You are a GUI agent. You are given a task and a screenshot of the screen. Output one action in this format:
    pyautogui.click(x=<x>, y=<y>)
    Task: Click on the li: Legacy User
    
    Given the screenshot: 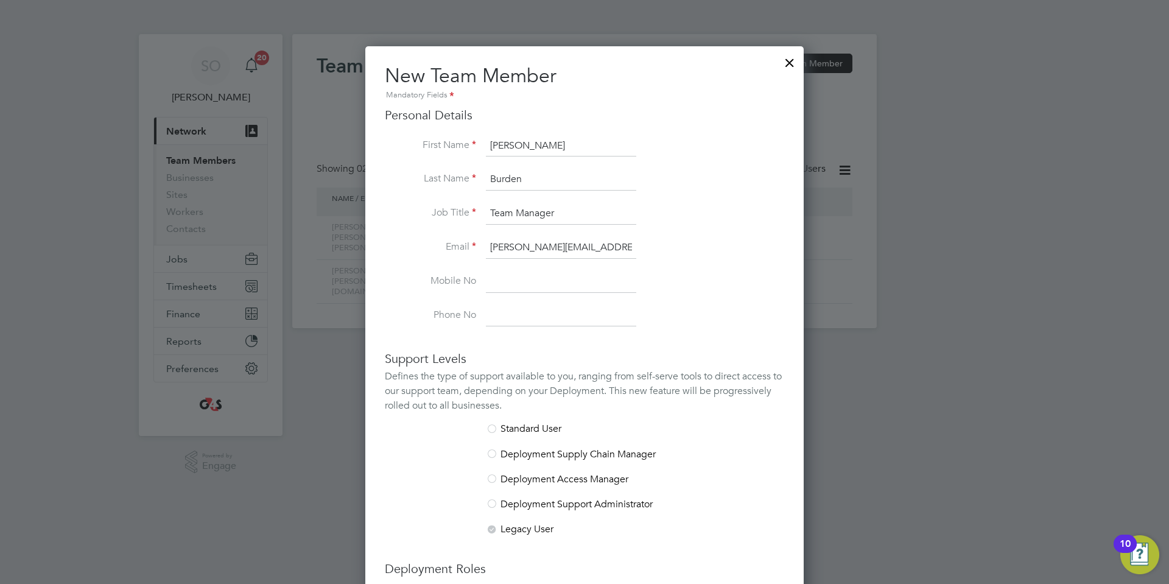 What is the action you would take?
    pyautogui.click(x=584, y=529)
    